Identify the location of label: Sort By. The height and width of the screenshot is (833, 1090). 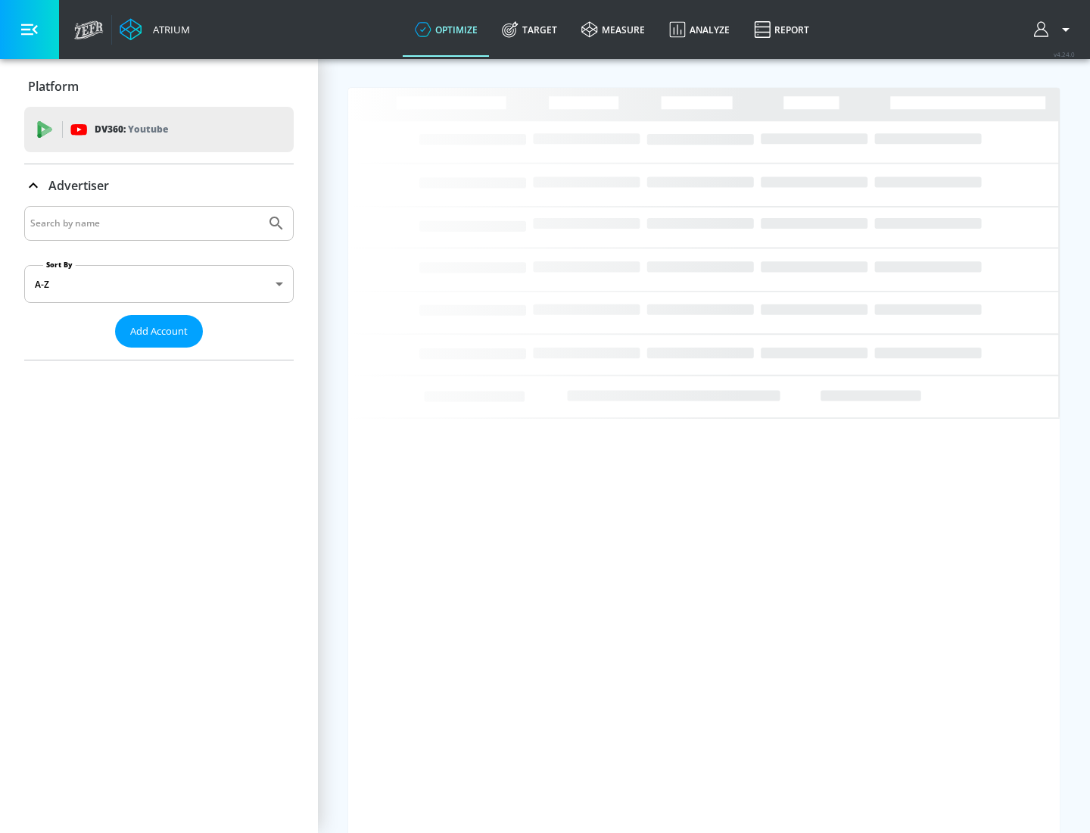
(59, 264).